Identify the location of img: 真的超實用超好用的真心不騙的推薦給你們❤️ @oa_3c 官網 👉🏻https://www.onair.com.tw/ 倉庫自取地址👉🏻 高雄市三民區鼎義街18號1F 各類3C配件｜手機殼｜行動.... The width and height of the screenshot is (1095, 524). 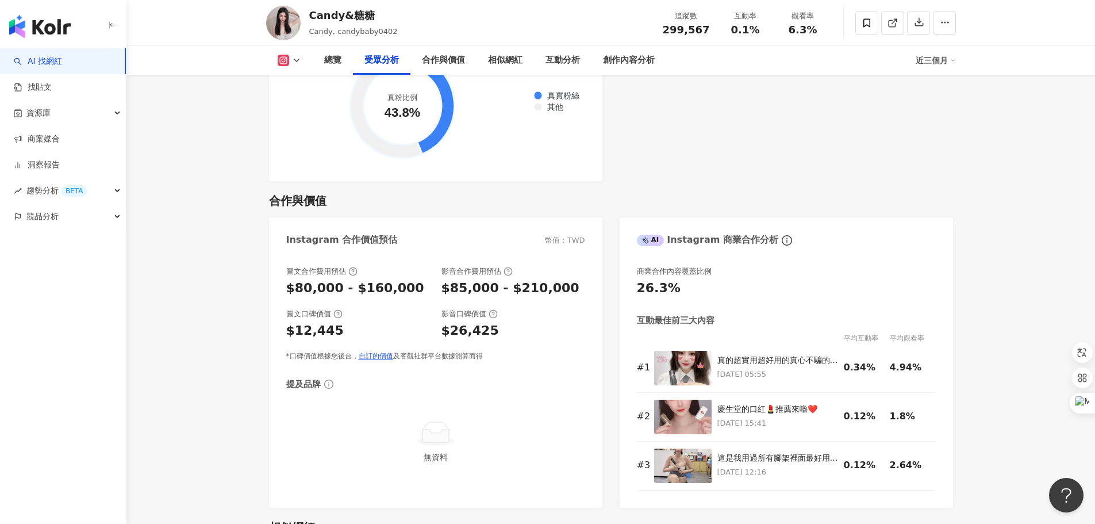
(683, 368).